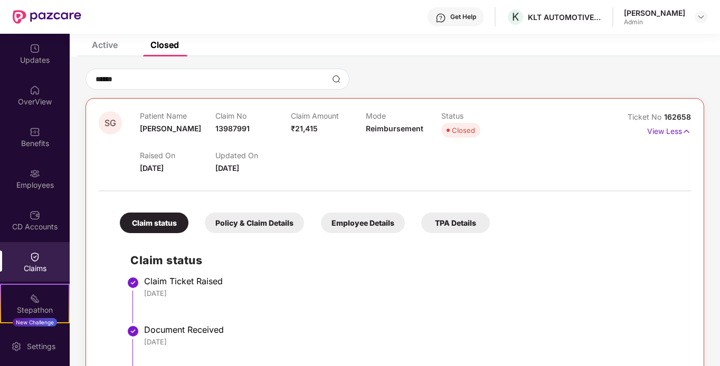  I want to click on div: Claim status, so click(154, 223).